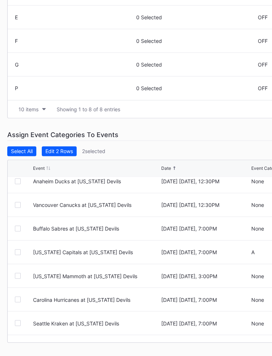 Image resolution: width=272 pixels, height=356 pixels. Describe the element at coordinates (22, 151) in the screenshot. I see `div: Select All` at that location.